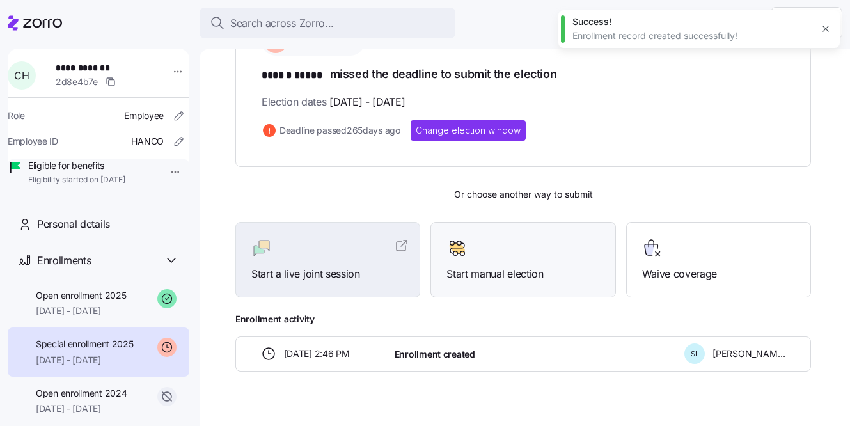  Describe the element at coordinates (84, 344) in the screenshot. I see `span: Special enrollment 2025` at that location.